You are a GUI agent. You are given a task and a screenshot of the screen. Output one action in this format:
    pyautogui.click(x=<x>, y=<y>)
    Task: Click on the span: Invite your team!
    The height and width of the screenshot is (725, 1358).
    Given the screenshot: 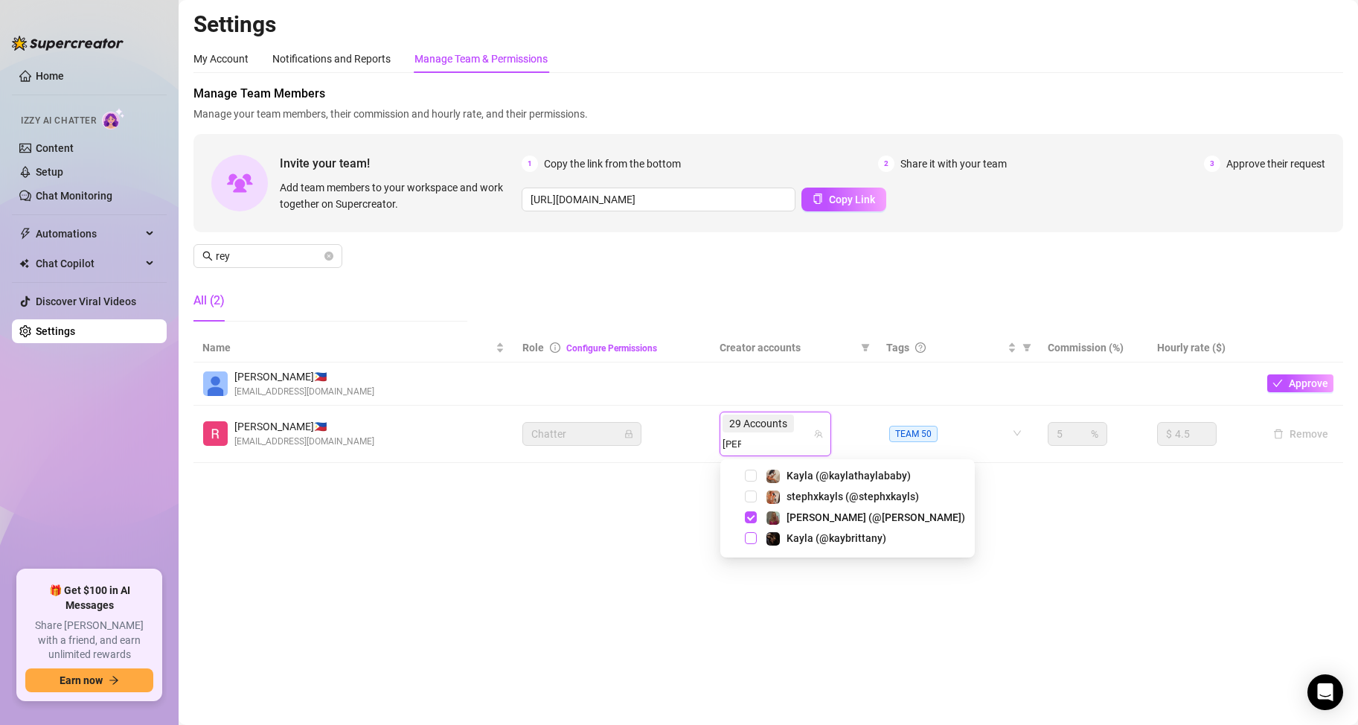 What is the action you would take?
    pyautogui.click(x=400, y=163)
    